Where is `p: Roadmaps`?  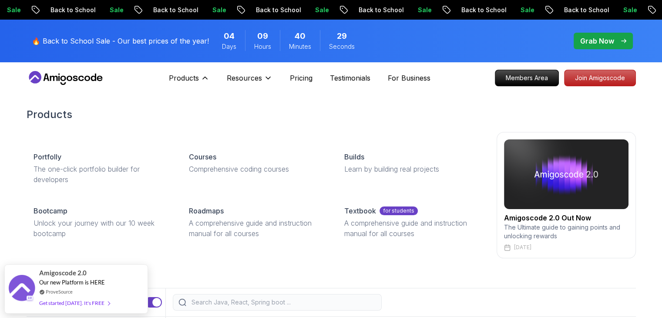 p: Roadmaps is located at coordinates (206, 211).